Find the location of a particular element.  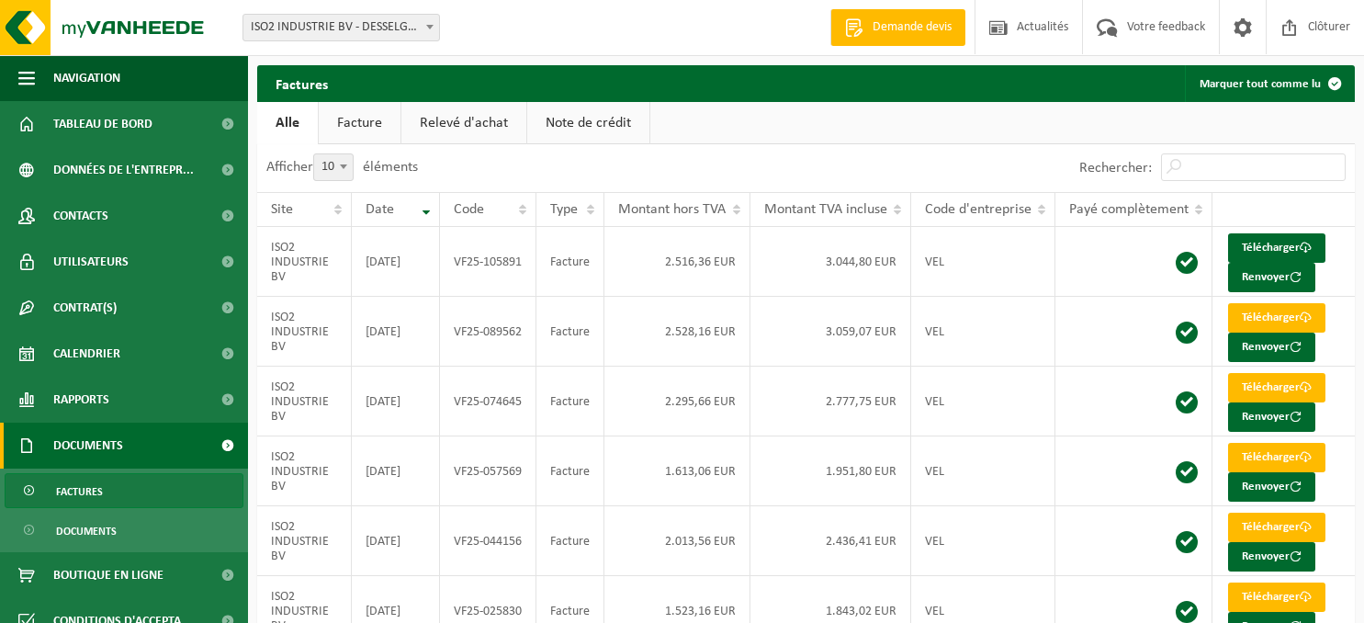

span: Tableau de bord is located at coordinates (103, 124).